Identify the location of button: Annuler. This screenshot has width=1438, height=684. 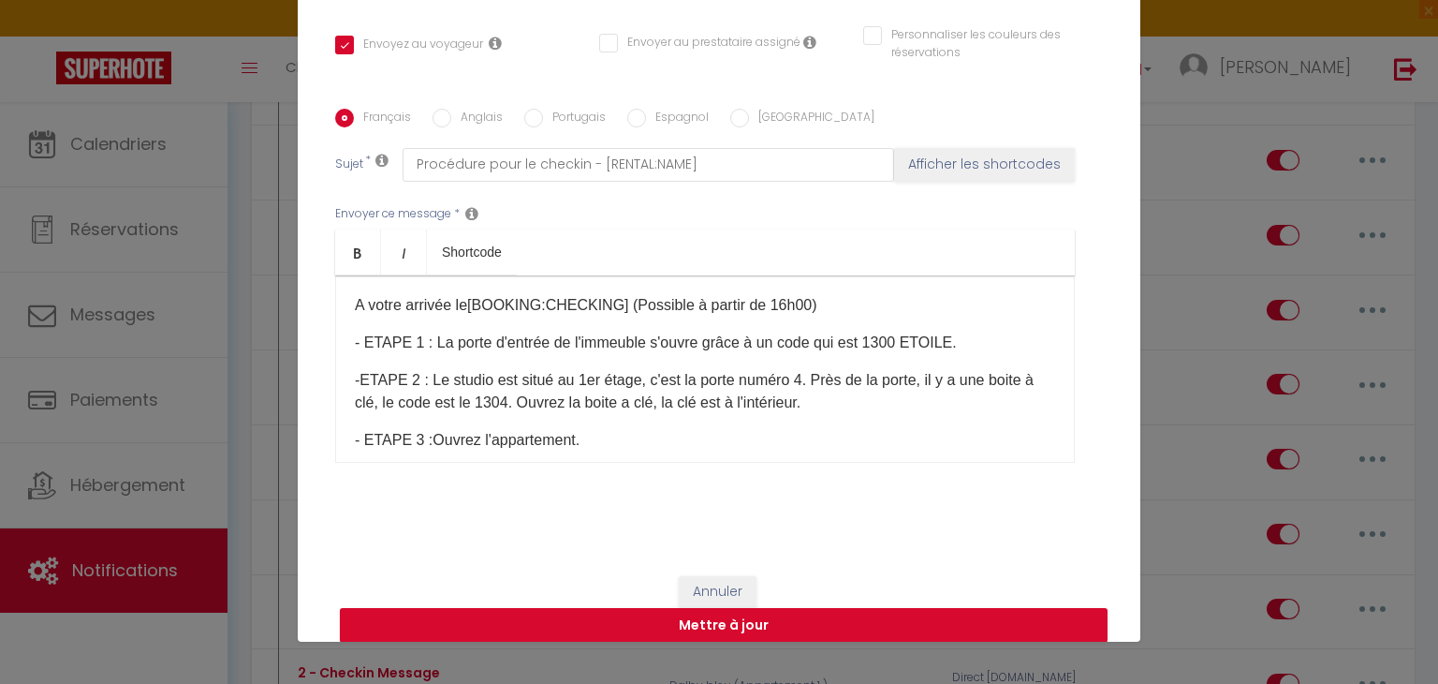
(717, 592).